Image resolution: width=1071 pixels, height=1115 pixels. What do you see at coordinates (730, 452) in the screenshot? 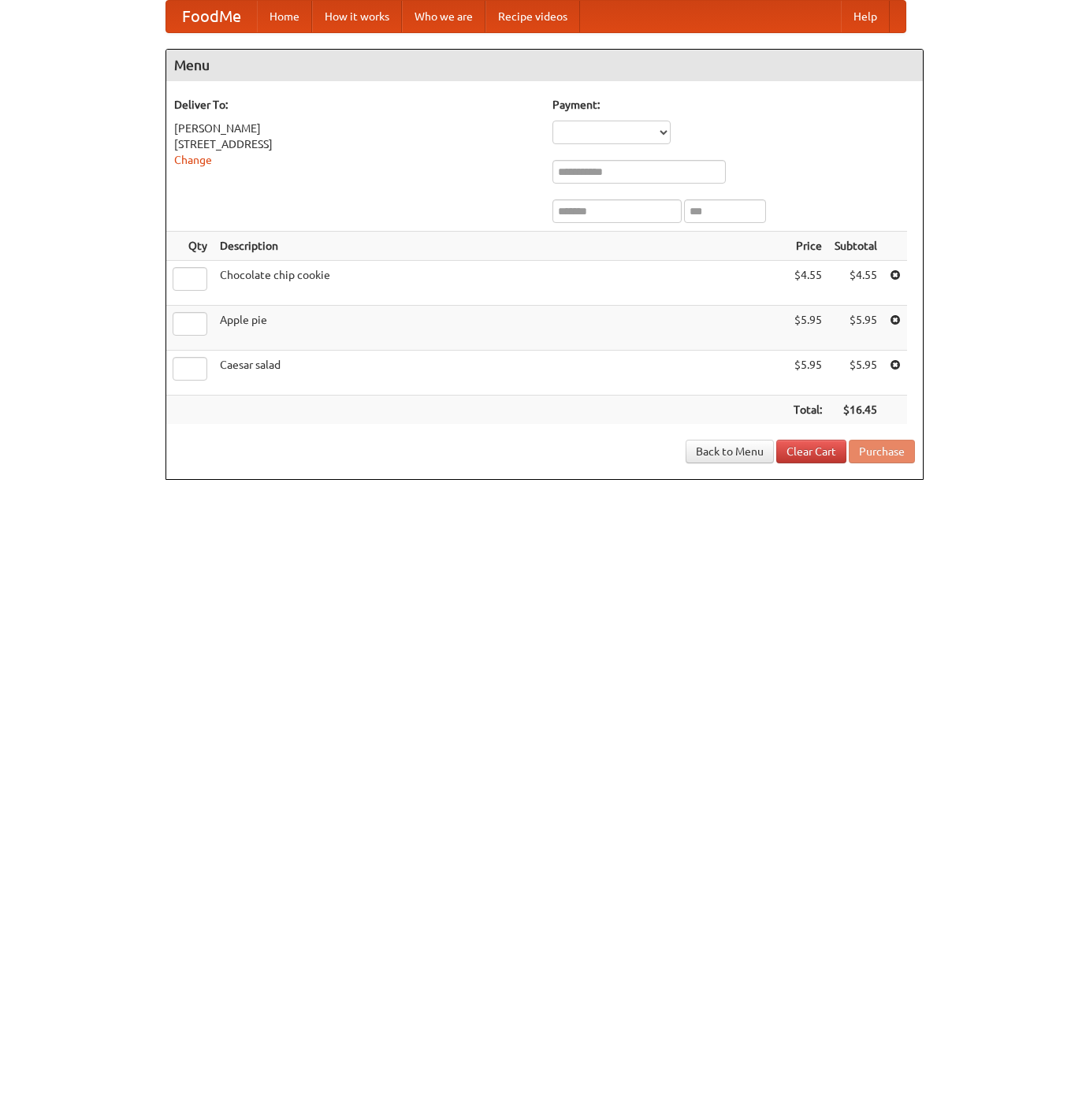
I see `a: Back to Menu` at bounding box center [730, 452].